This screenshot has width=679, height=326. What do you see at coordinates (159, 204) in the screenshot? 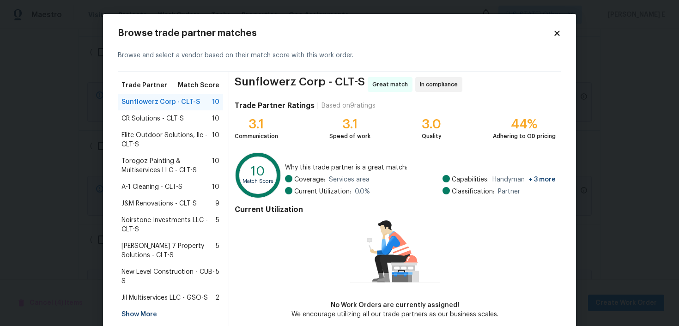
I see `span: J&M Renovations - CLT-S` at bounding box center [159, 204].